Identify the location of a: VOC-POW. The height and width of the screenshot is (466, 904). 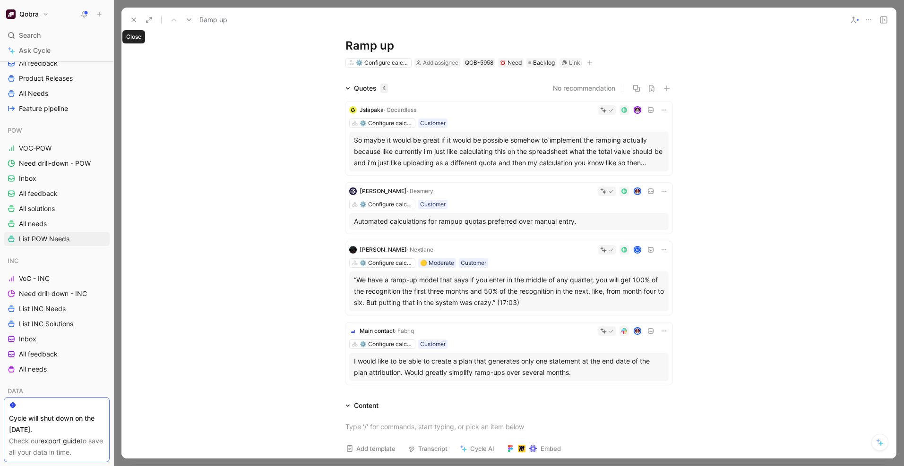
(57, 148).